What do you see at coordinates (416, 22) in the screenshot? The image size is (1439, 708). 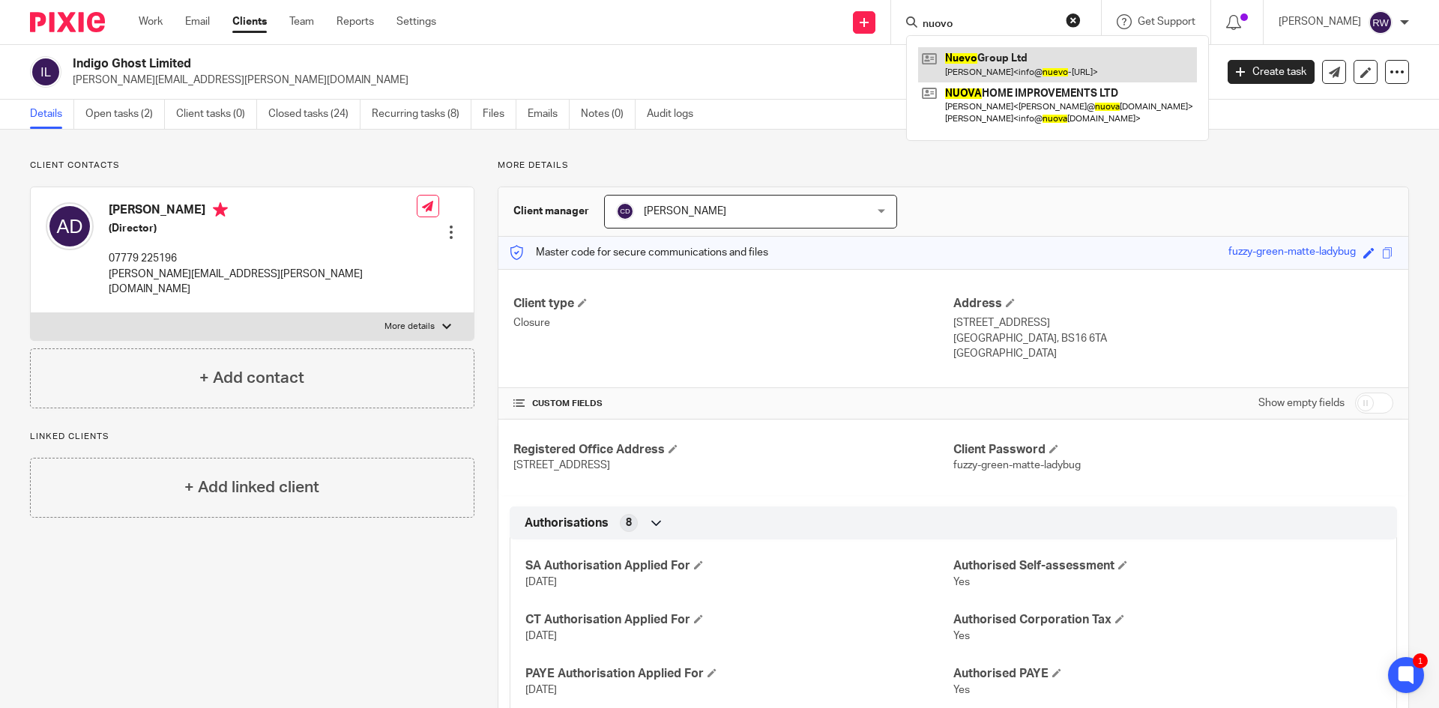 I see `a: Settings` at bounding box center [416, 22].